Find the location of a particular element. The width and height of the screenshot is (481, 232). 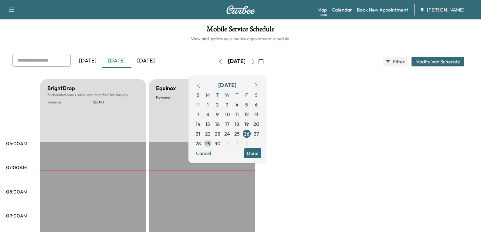

p: $ 0.00 is located at coordinates (116, 102).